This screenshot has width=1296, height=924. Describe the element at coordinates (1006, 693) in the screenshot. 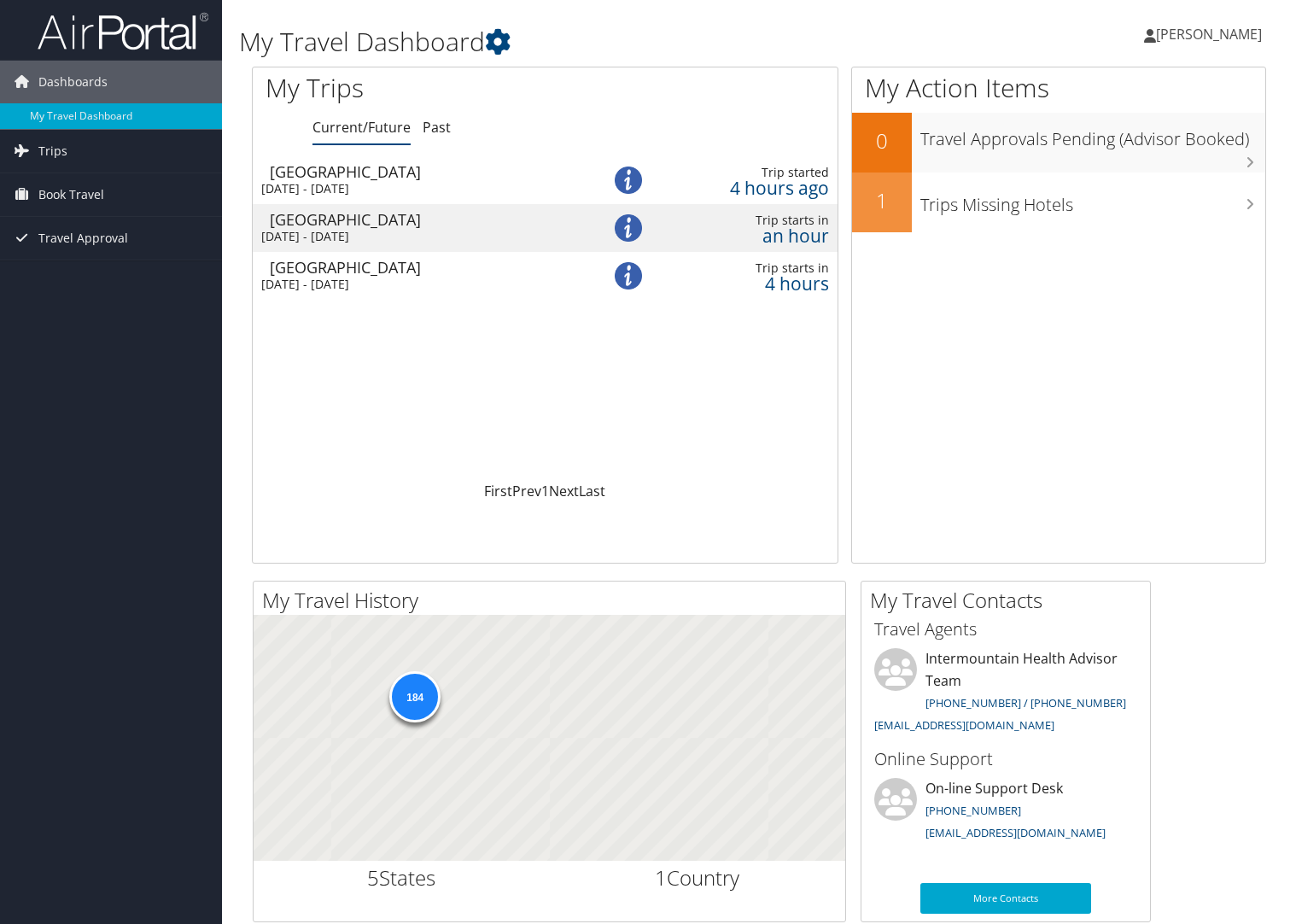

I see `li: Intermountain Health Advisor Team` at that location.